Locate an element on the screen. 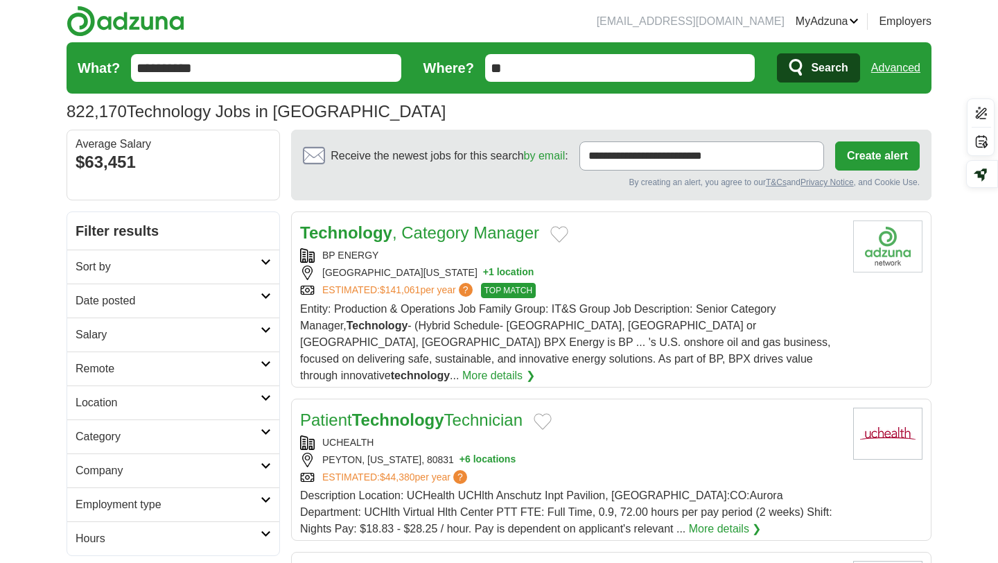  a: Salary is located at coordinates (173, 334).